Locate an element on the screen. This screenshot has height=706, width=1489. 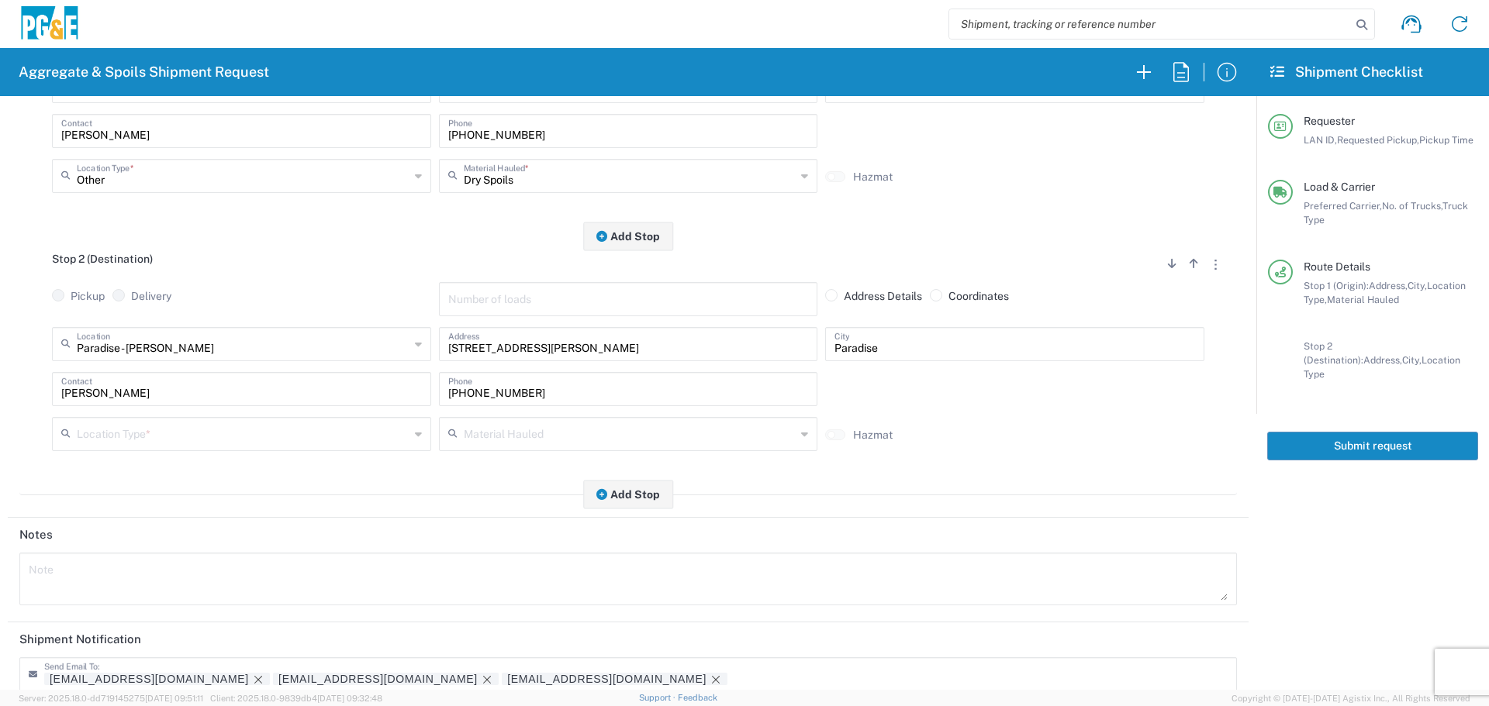
span: Stop 2 (Destination): is located at coordinates (1333, 353).